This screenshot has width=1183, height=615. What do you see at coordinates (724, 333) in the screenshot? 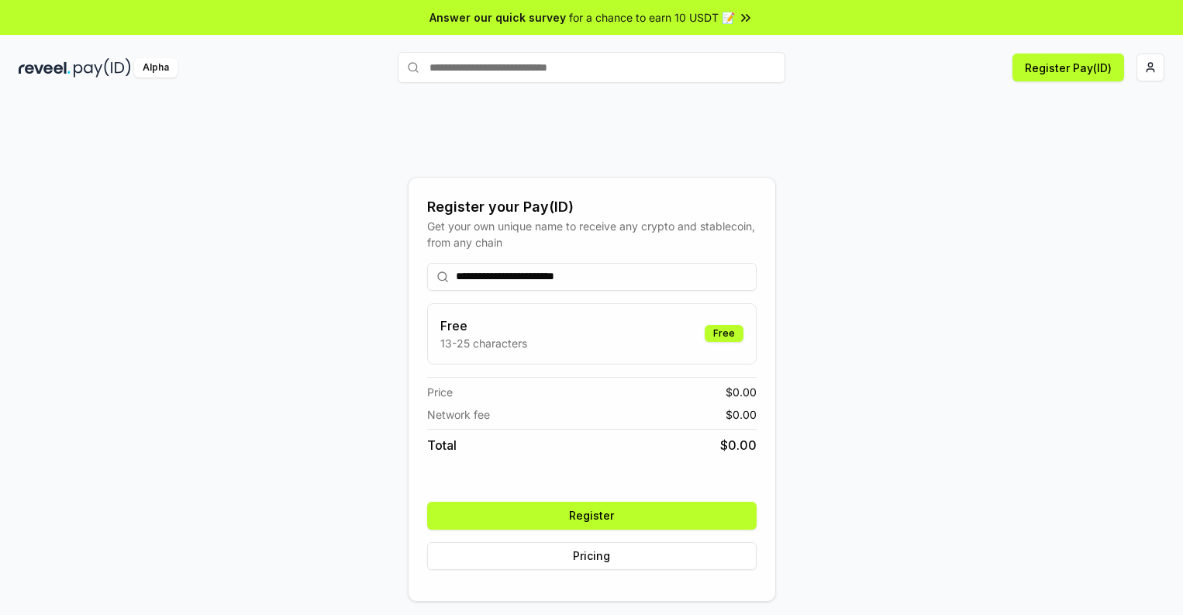
I see `div: Free` at bounding box center [724, 333].